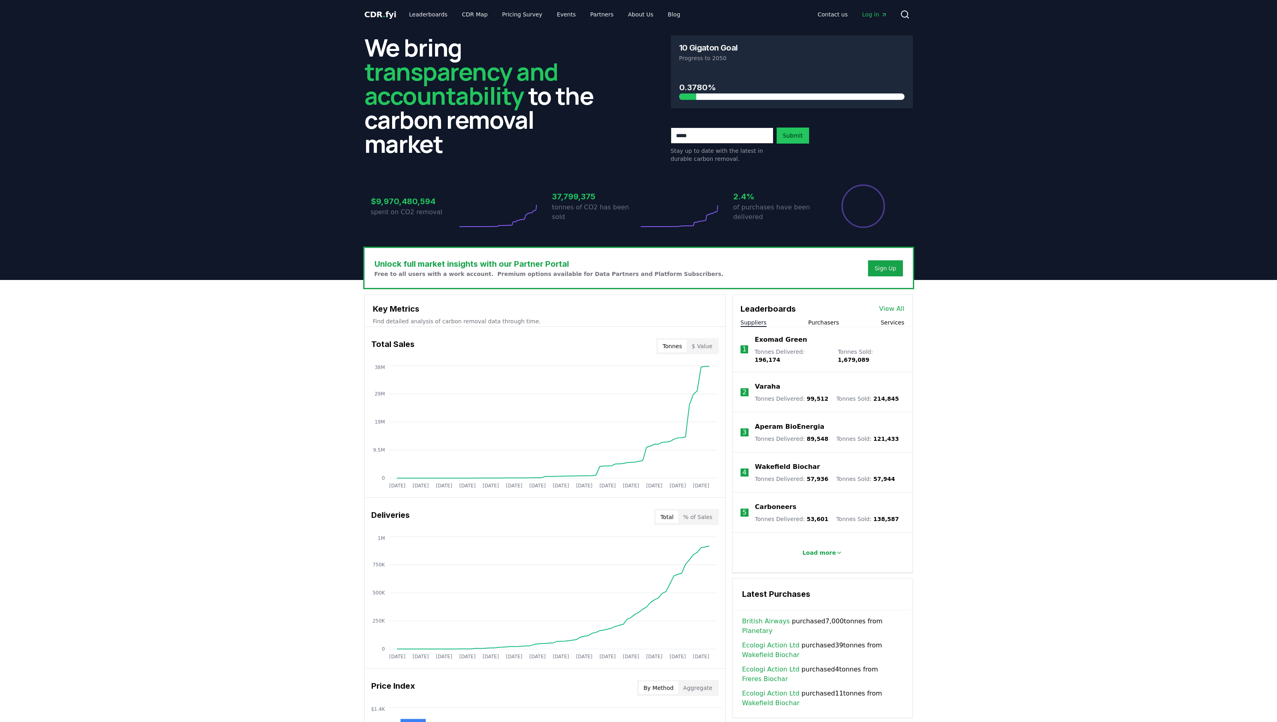 The width and height of the screenshot is (1277, 722). What do you see at coordinates (378, 709) in the screenshot?
I see `tspan: $1.4K` at bounding box center [378, 709].